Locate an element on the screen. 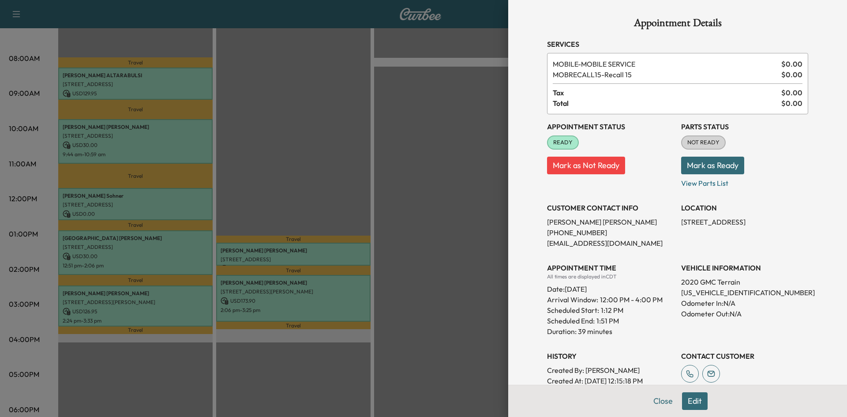  p: View Parts List is located at coordinates (745, 181).